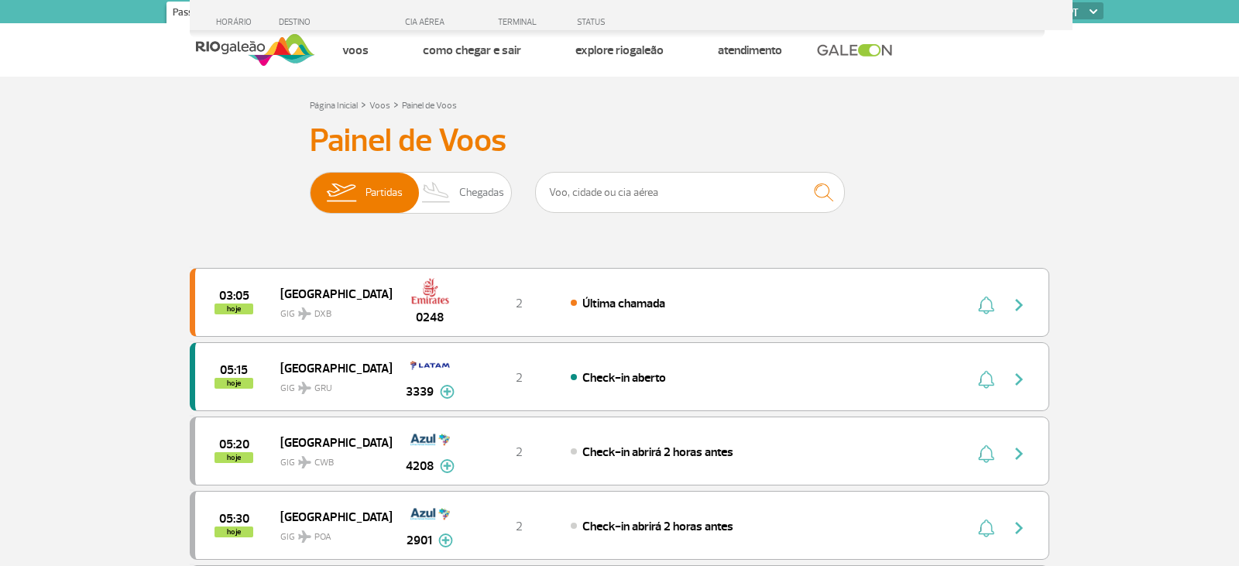 This screenshot has height=566, width=1239. Describe the element at coordinates (690, 192) in the screenshot. I see `input: Voo, cidade ou cia aérea` at that location.